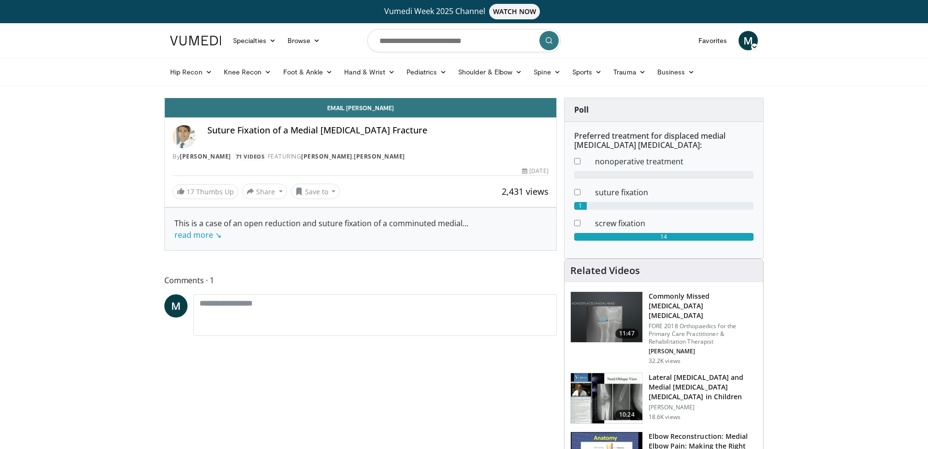  Describe the element at coordinates (546, 72) in the screenshot. I see `a: Spine` at that location.